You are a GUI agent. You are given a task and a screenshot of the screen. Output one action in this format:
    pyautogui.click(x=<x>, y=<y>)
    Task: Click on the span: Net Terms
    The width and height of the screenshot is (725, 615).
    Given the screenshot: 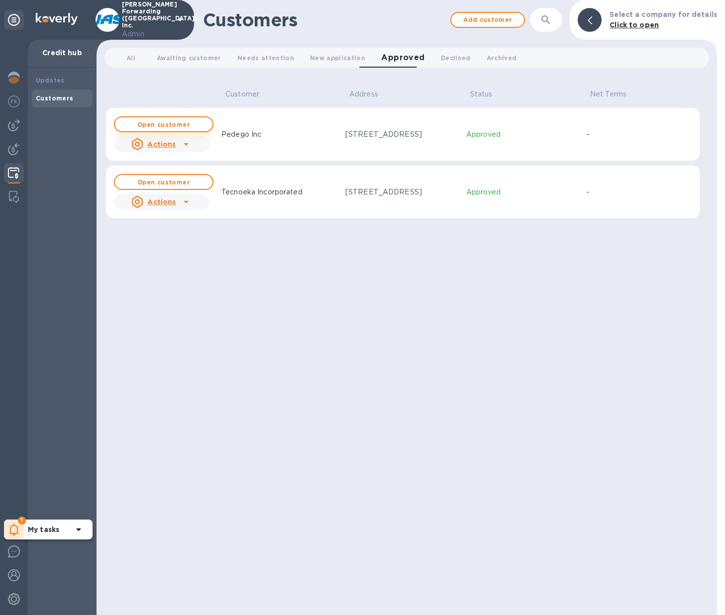 What is the action you would take?
    pyautogui.click(x=608, y=94)
    